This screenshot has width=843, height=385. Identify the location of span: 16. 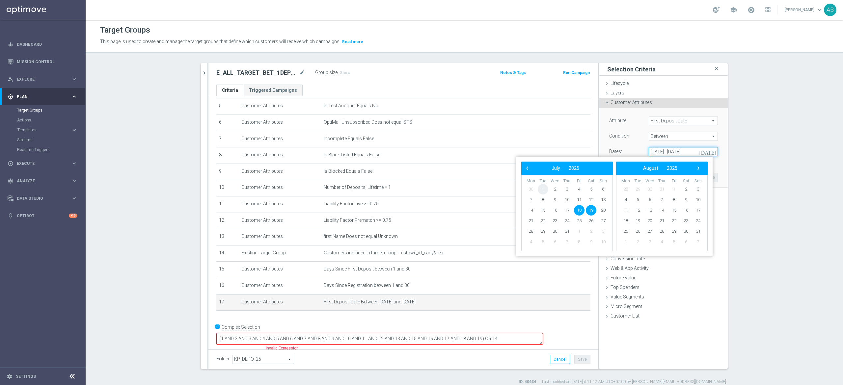
(555, 210).